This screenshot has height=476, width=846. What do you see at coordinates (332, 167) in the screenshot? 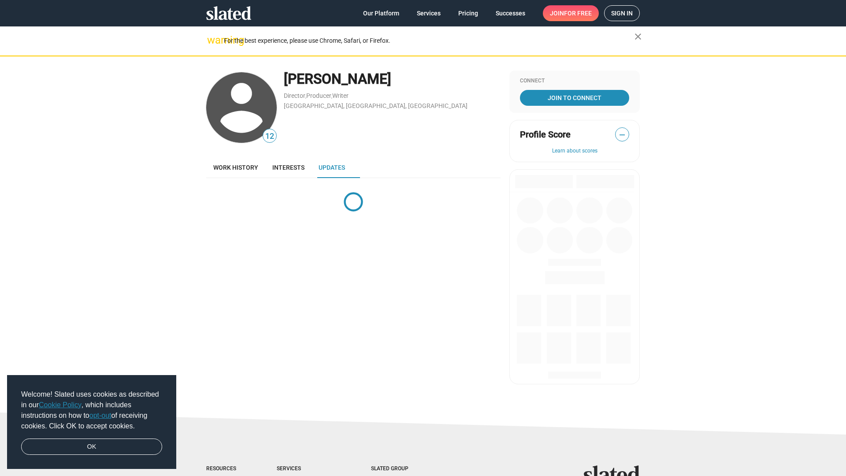
I see `a: Updates` at bounding box center [332, 167].